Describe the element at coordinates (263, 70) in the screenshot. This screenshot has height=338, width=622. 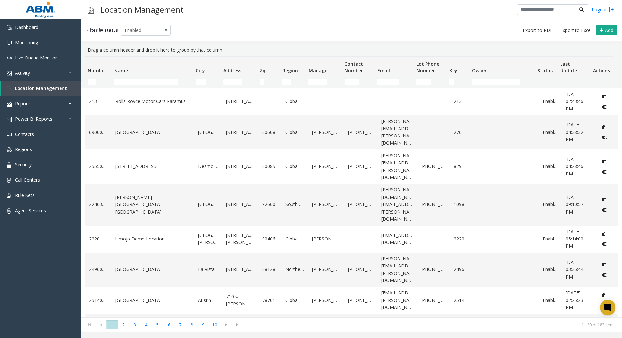
I see `span: Zip` at that location.